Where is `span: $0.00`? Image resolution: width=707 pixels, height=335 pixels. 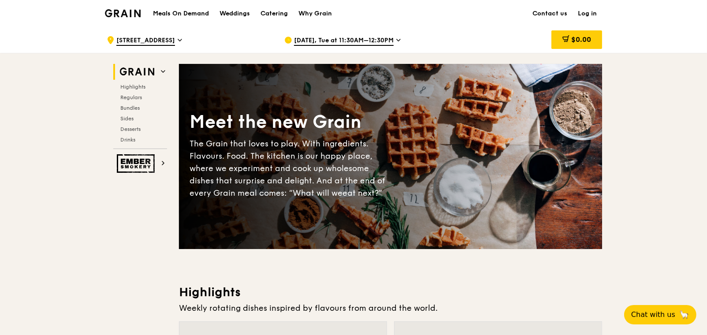
span: $0.00 is located at coordinates (581, 39).